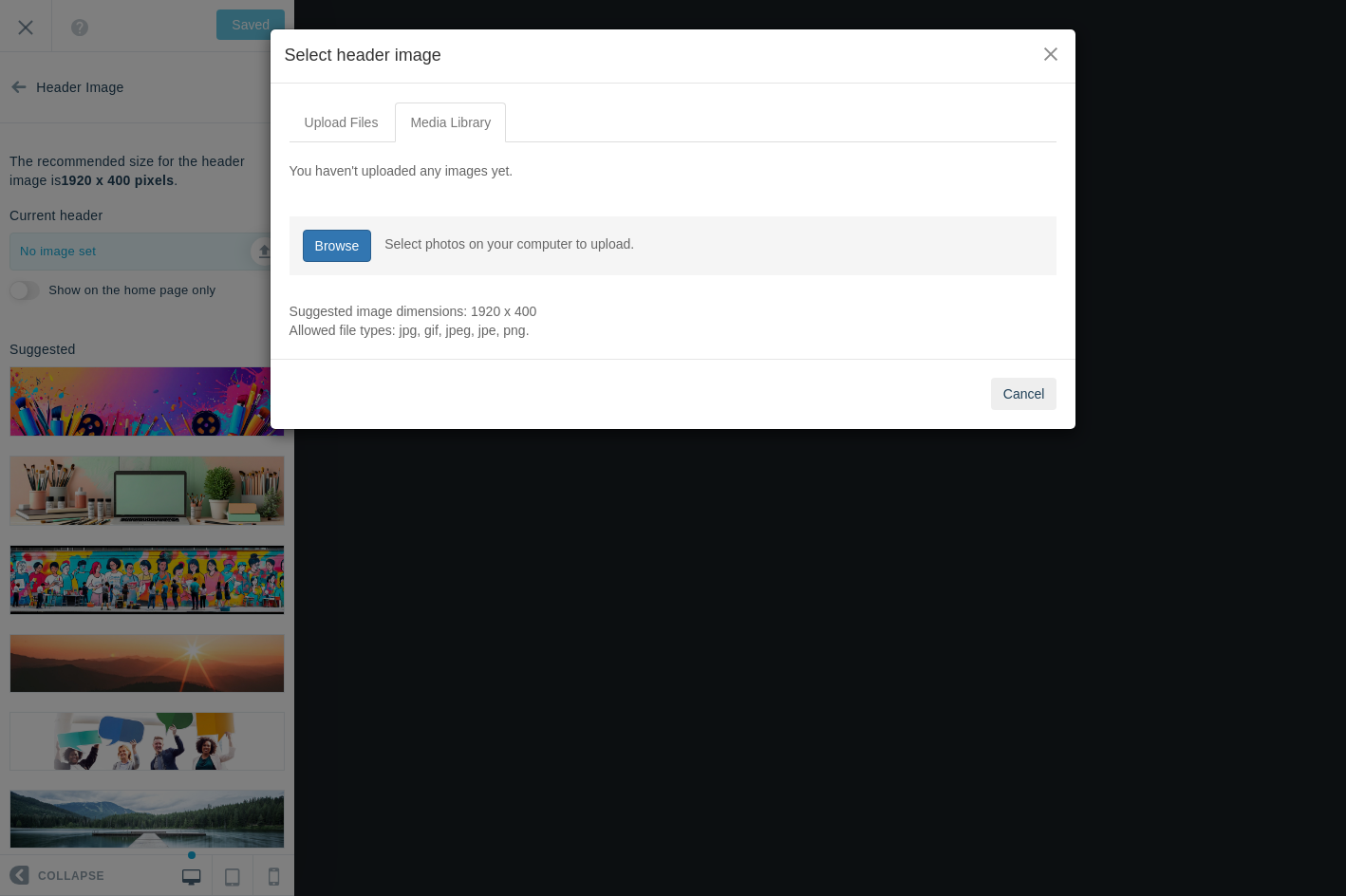 The height and width of the screenshot is (896, 1346). I want to click on a: Upload Files, so click(342, 122).